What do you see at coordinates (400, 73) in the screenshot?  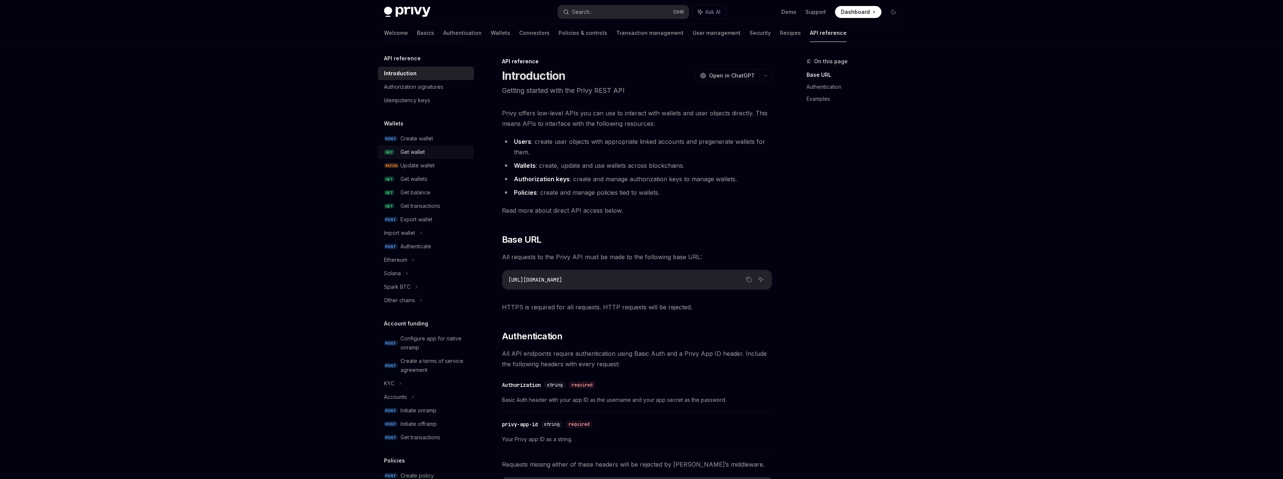 I see `div: Introduction` at bounding box center [400, 73].